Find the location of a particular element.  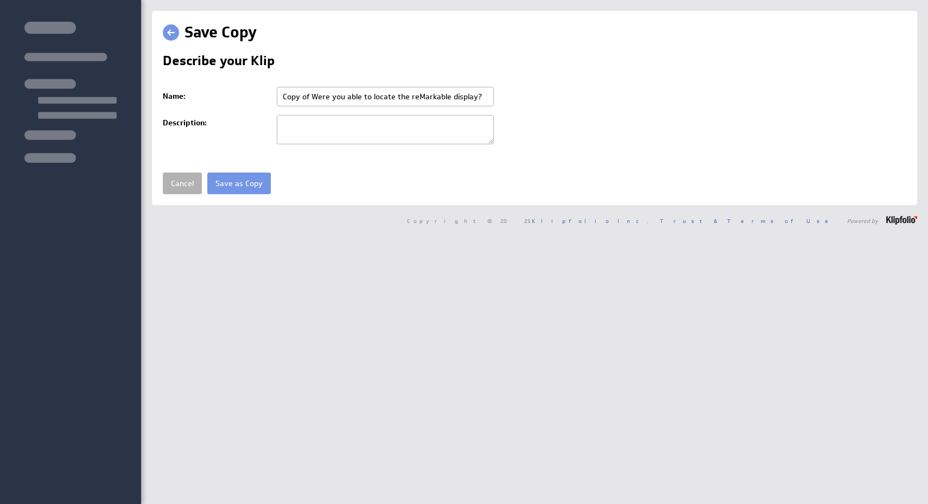

input: Save as Copy is located at coordinates (239, 184).